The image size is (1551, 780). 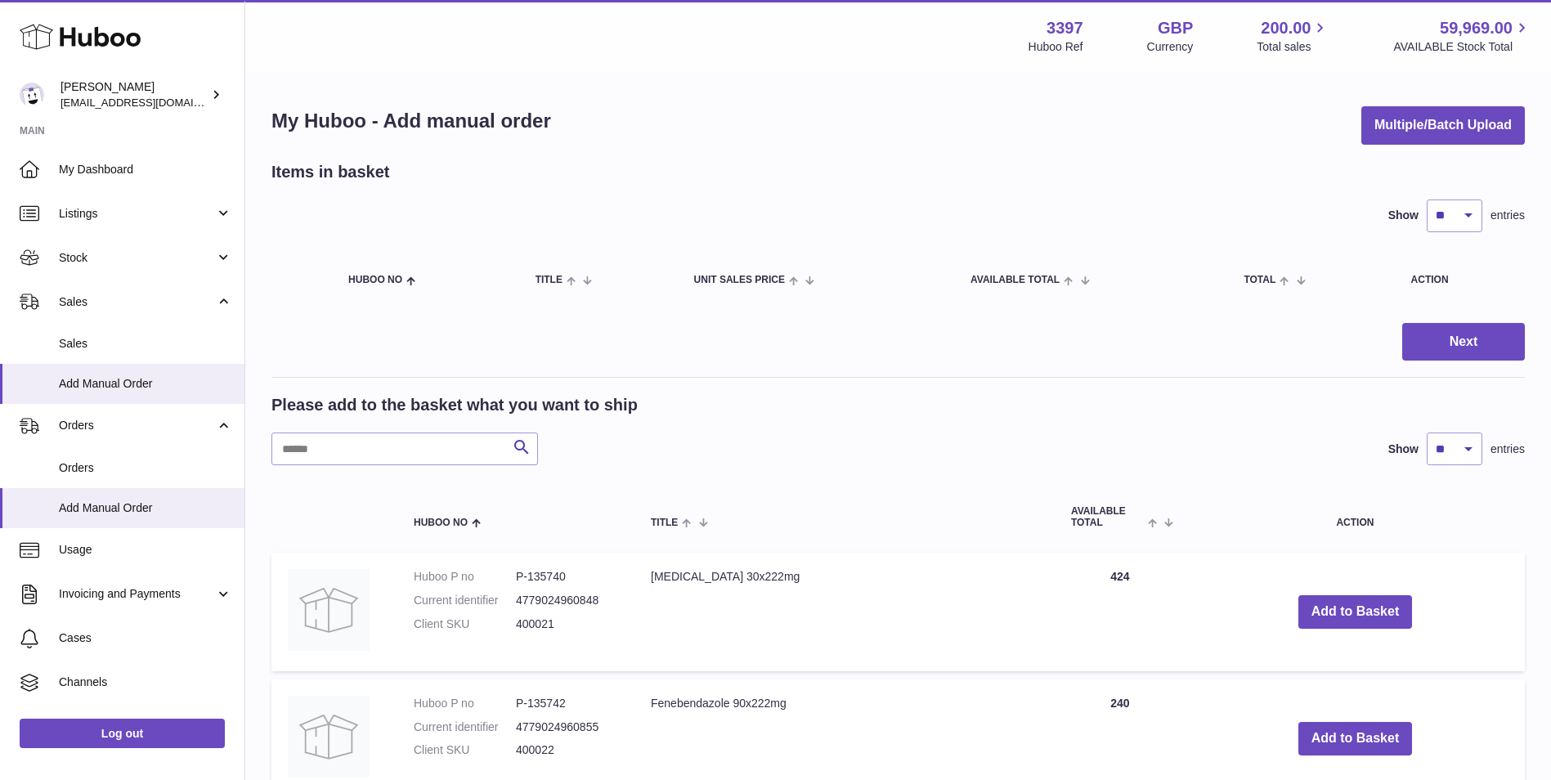 I want to click on dd: P-135740, so click(x=566, y=576).